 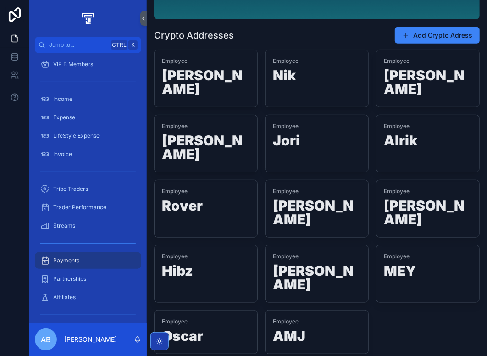 What do you see at coordinates (437, 35) in the screenshot?
I see `a: Add Crypto Adress` at bounding box center [437, 35].